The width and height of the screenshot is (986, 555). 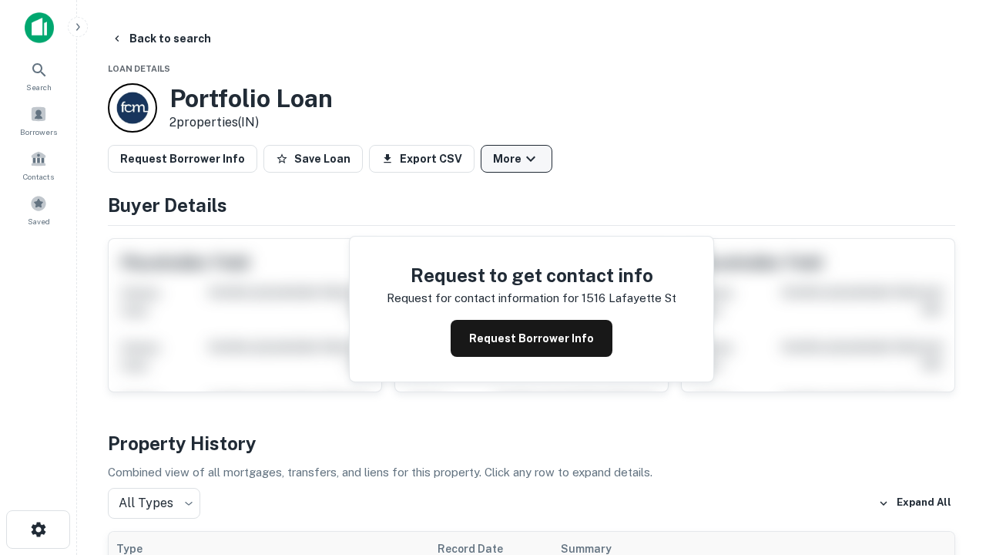 I want to click on a: Search, so click(x=39, y=76).